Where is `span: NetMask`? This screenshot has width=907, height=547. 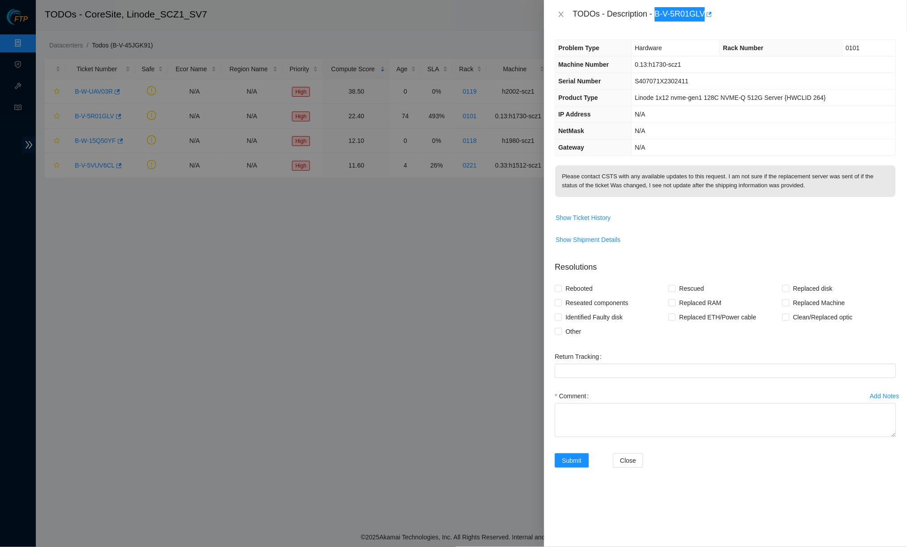
span: NetMask is located at coordinates (572, 131).